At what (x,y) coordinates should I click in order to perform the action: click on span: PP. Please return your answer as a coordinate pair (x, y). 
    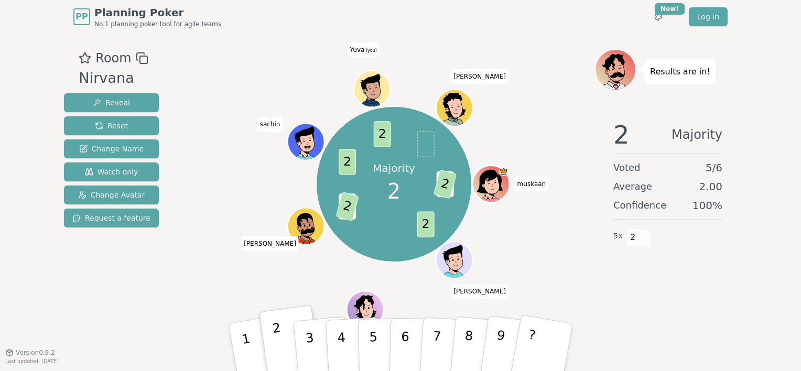
    Looking at the image, I should click on (81, 17).